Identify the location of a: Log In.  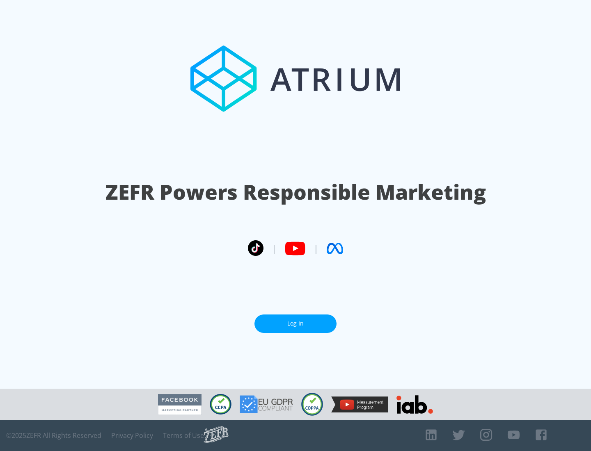
(296, 324).